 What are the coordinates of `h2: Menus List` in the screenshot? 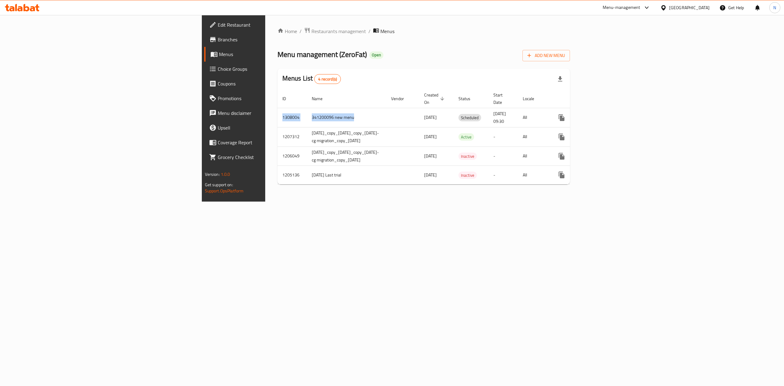 It's located at (311, 79).